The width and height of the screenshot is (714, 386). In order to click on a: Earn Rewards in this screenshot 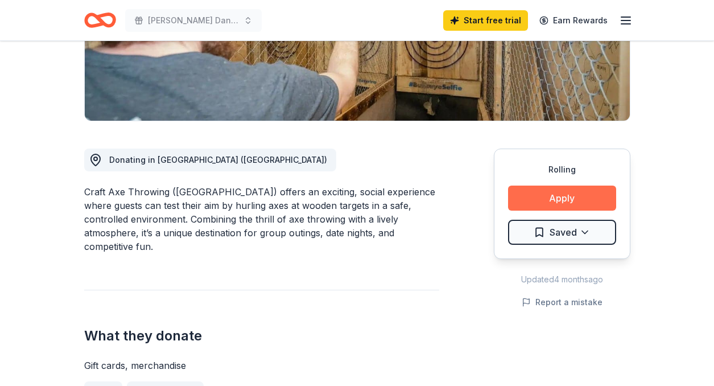, I will do `click(573, 20)`.